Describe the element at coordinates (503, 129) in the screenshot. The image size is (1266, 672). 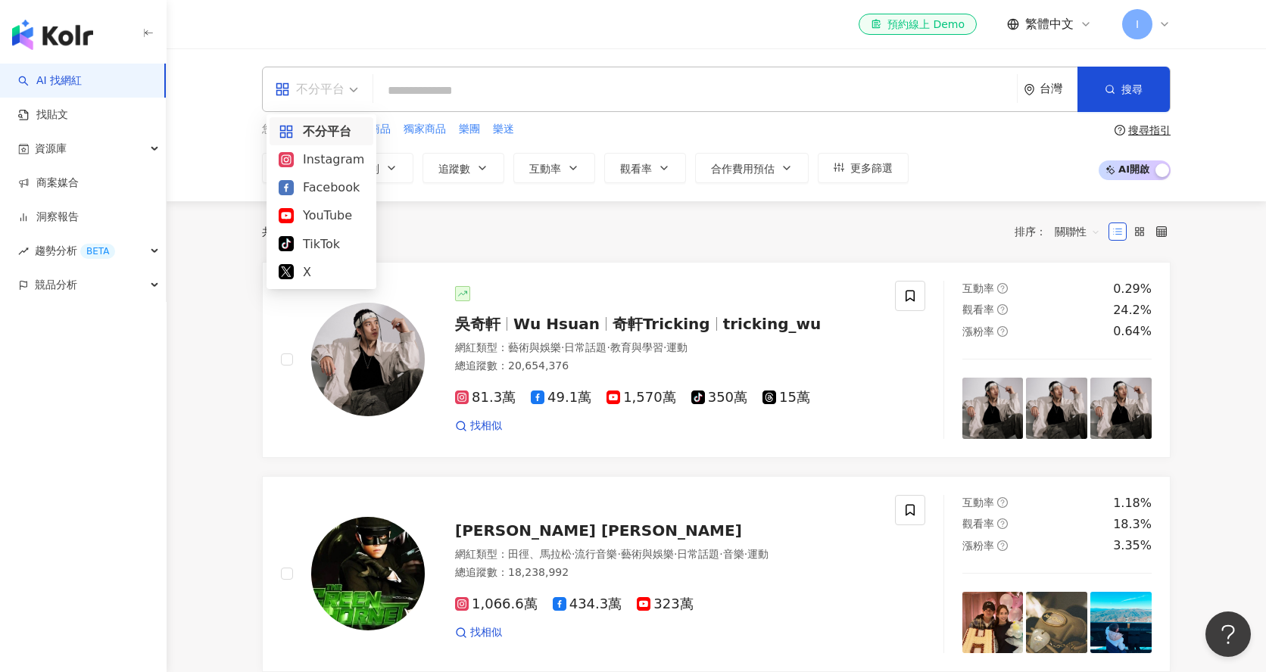
I see `button: 樂迷` at that location.